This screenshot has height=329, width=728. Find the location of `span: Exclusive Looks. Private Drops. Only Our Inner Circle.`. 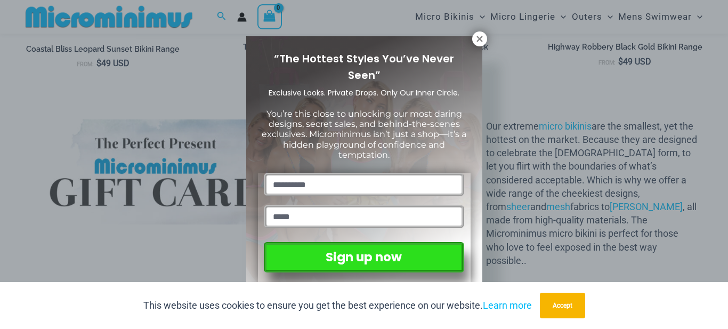

span: Exclusive Looks. Private Drops. Only Our Inner Circle. is located at coordinates (364, 93).